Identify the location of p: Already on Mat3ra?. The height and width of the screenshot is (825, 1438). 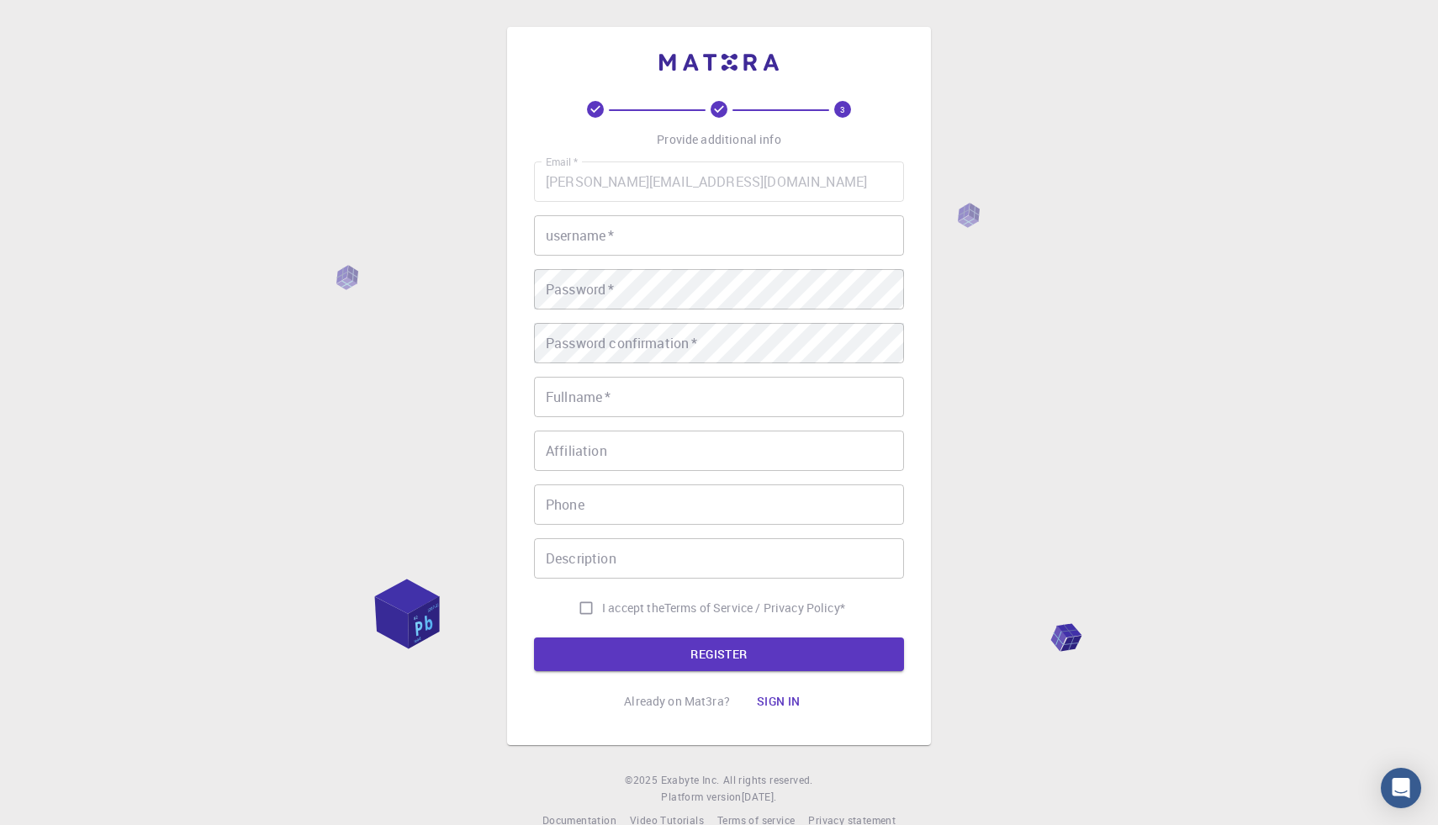
(677, 701).